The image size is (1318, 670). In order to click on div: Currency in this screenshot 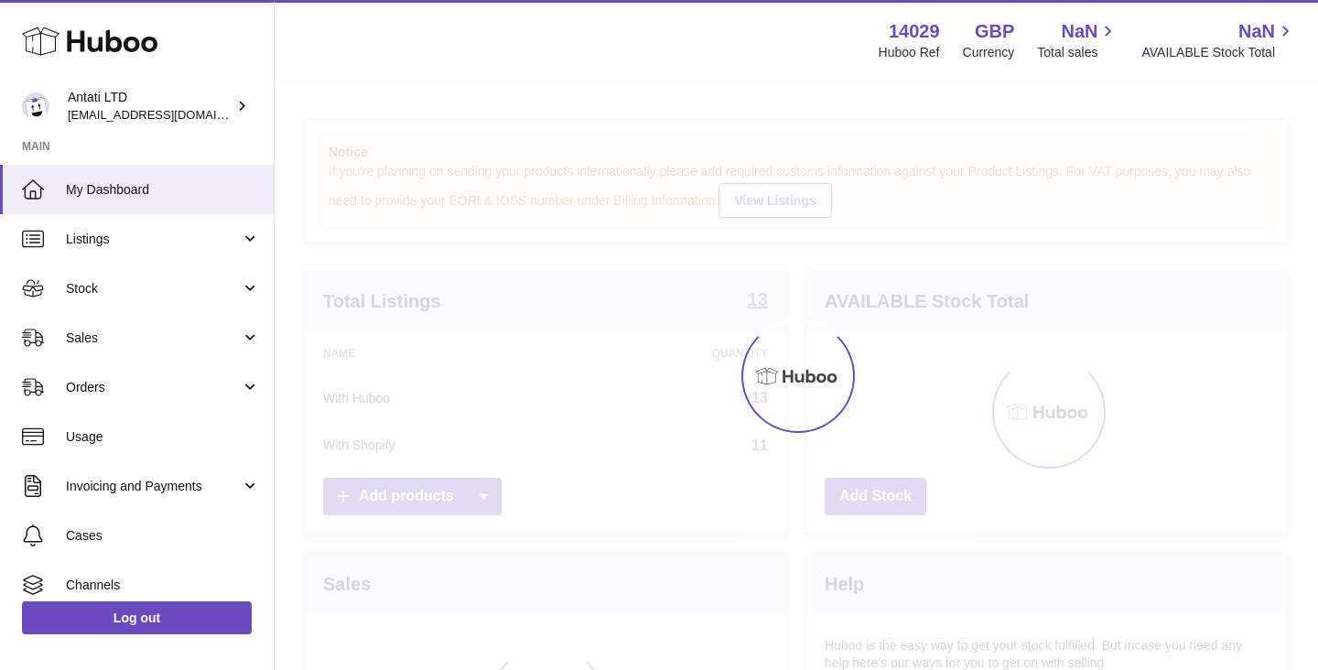, I will do `click(989, 52)`.